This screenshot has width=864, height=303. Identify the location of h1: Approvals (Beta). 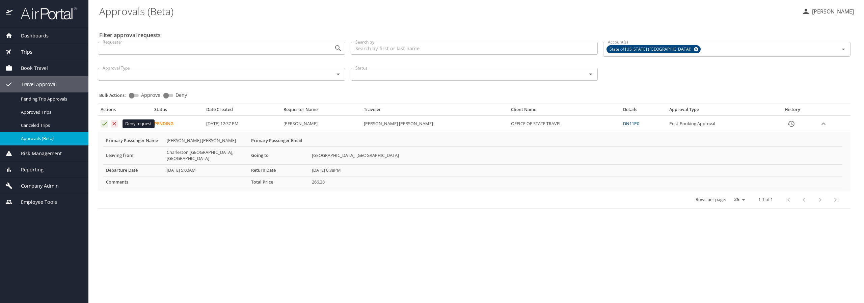
(448, 11).